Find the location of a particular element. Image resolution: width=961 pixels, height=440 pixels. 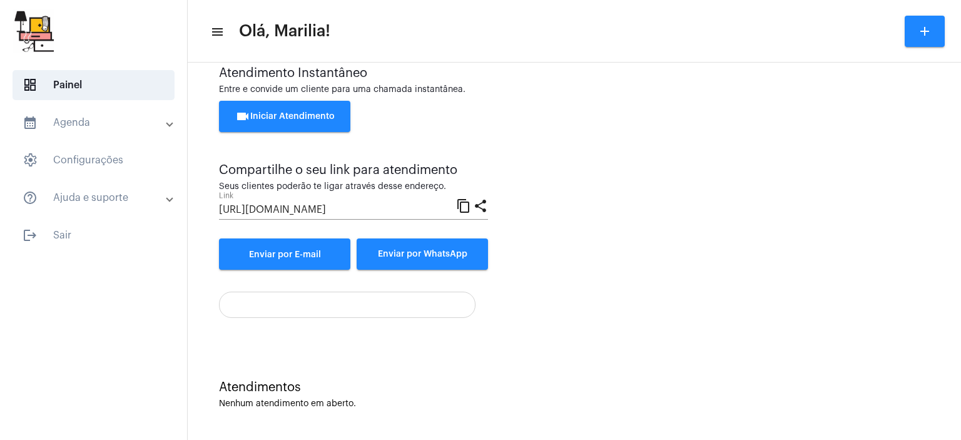

span: Configurações is located at coordinates (93, 160).